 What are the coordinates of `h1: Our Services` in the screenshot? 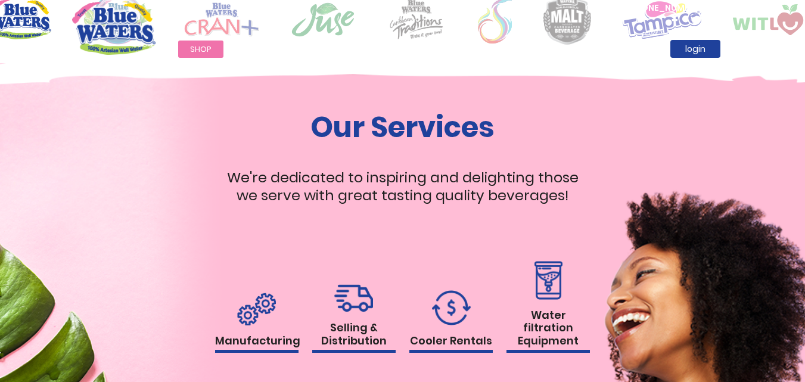 It's located at (403, 127).